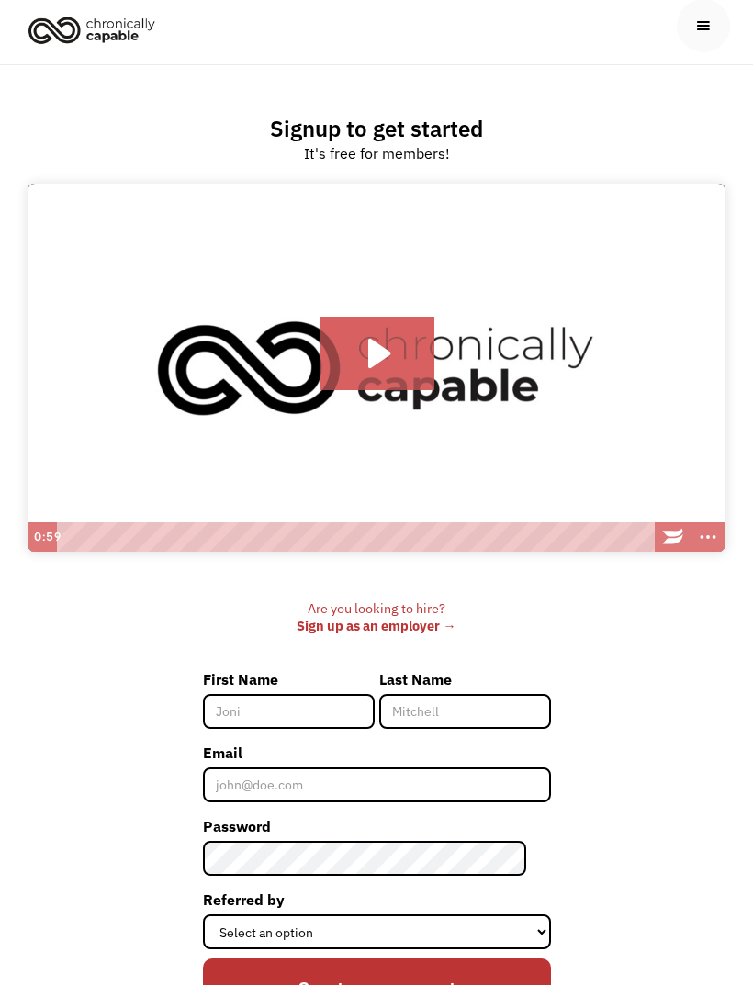  Describe the element at coordinates (376, 900) in the screenshot. I see `label: Referred by` at that location.